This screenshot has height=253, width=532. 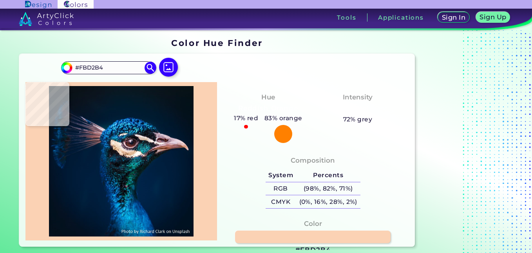 I want to click on h5: Sign In, so click(x=454, y=17).